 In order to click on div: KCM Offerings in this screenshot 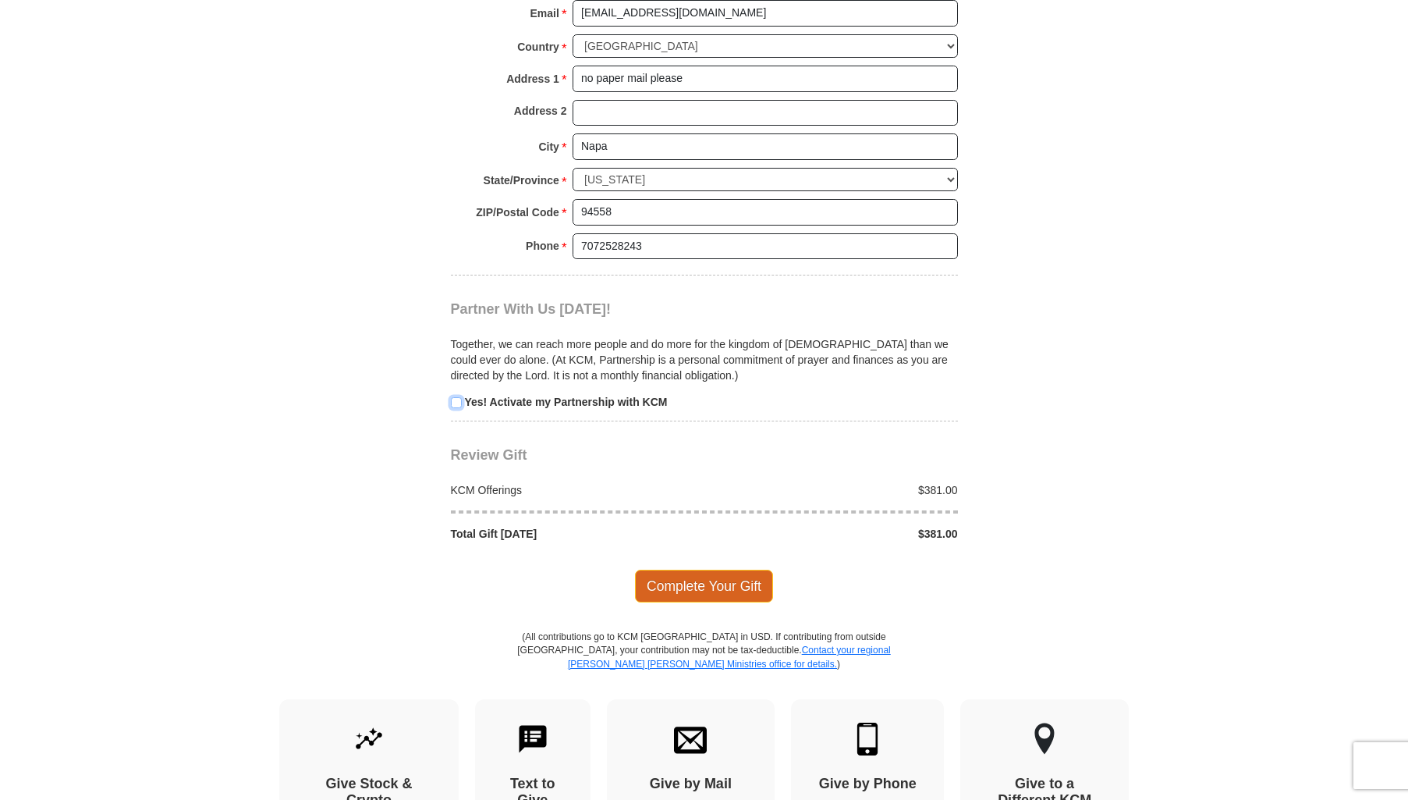, I will do `click(573, 490)`.